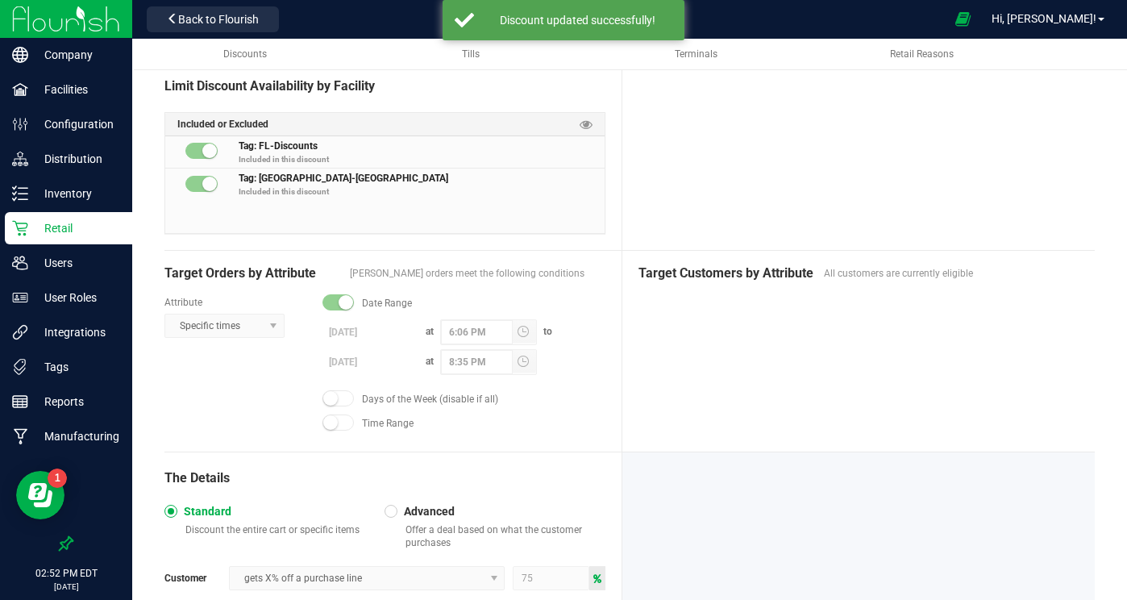 The image size is (1127, 600). Describe the element at coordinates (20, 401) in the screenshot. I see `inline-svg: Reports` at that location.